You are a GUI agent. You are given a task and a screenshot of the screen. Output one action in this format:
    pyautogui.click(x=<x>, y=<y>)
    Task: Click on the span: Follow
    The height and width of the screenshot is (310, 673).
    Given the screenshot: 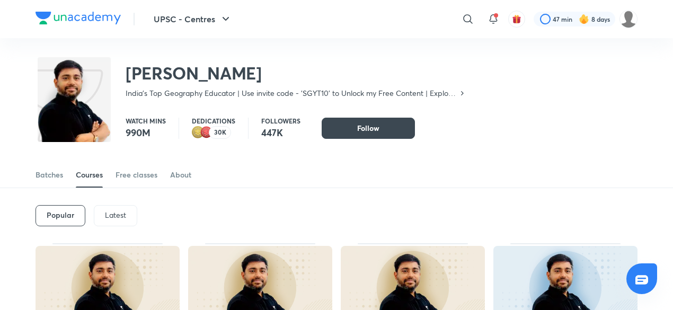 What is the action you would take?
    pyautogui.click(x=368, y=128)
    